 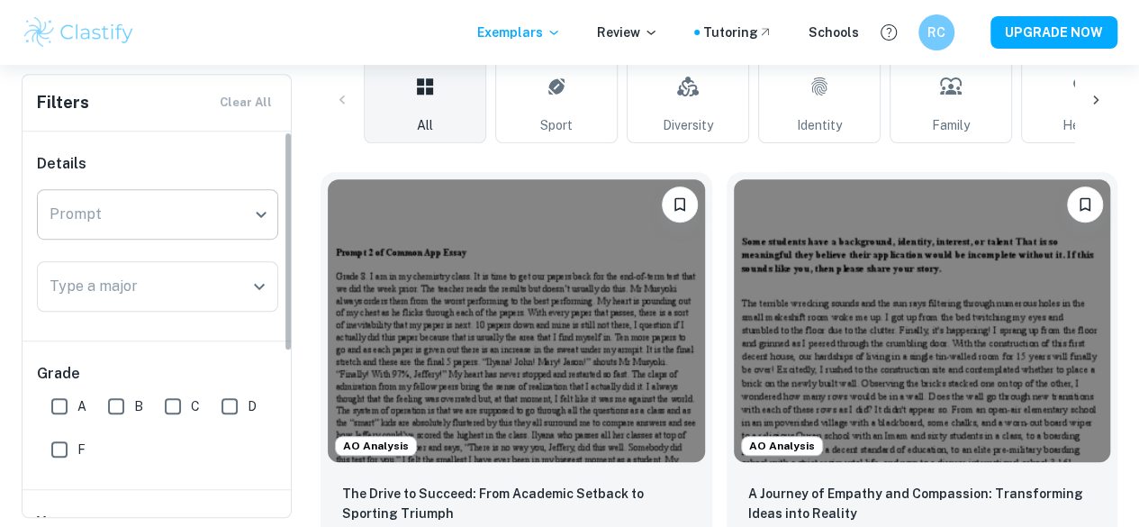 I want to click on span: D, so click(x=252, y=406).